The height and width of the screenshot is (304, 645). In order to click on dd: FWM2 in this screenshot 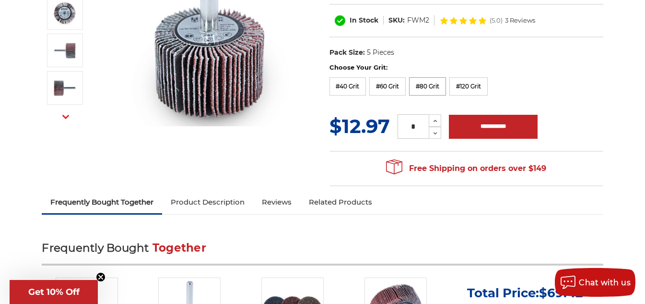, I will do `click(418, 20)`.